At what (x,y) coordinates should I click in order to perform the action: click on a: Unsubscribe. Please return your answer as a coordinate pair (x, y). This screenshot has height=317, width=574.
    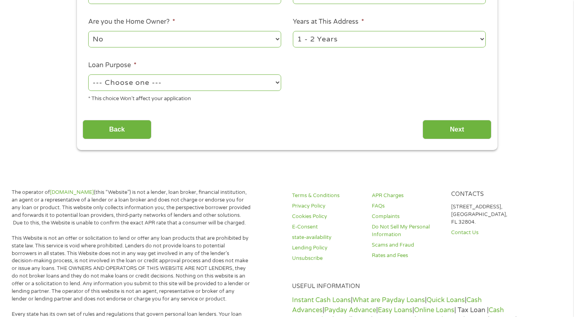
    Looking at the image, I should click on (327, 259).